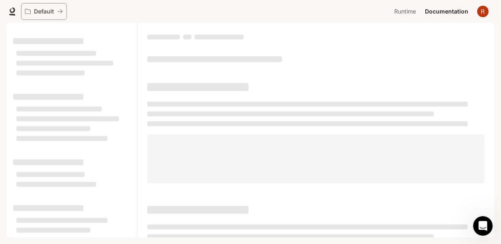 This screenshot has height=244, width=501. Describe the element at coordinates (483, 11) in the screenshot. I see `button: User avatar` at that location.